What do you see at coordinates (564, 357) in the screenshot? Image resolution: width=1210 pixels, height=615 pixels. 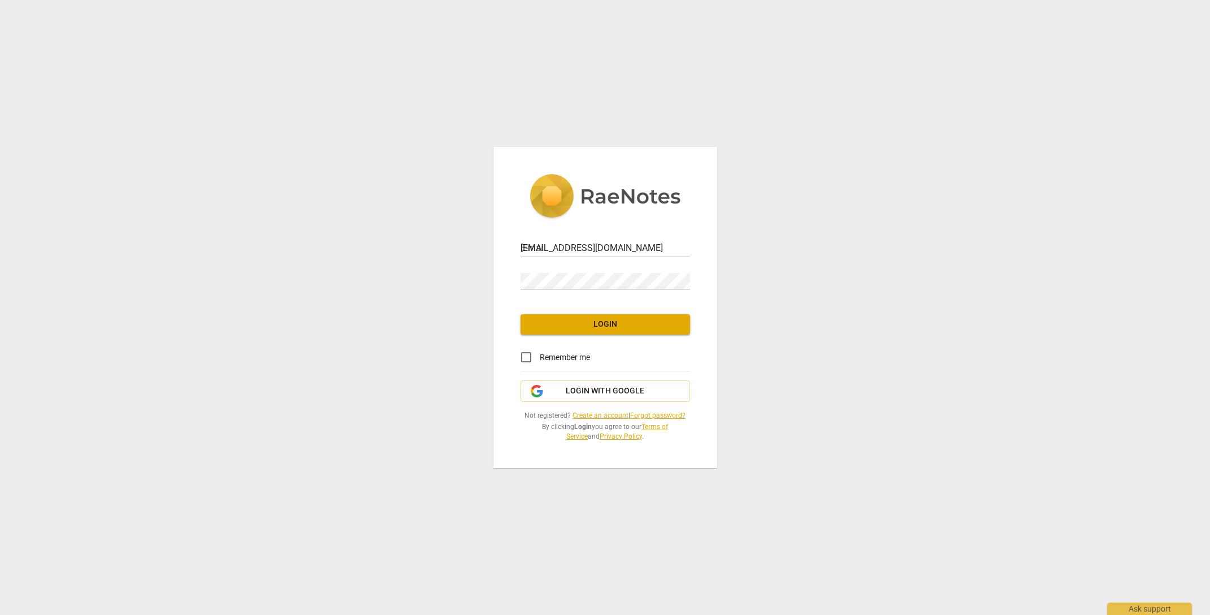 I see `span: Remember me` at bounding box center [564, 357].